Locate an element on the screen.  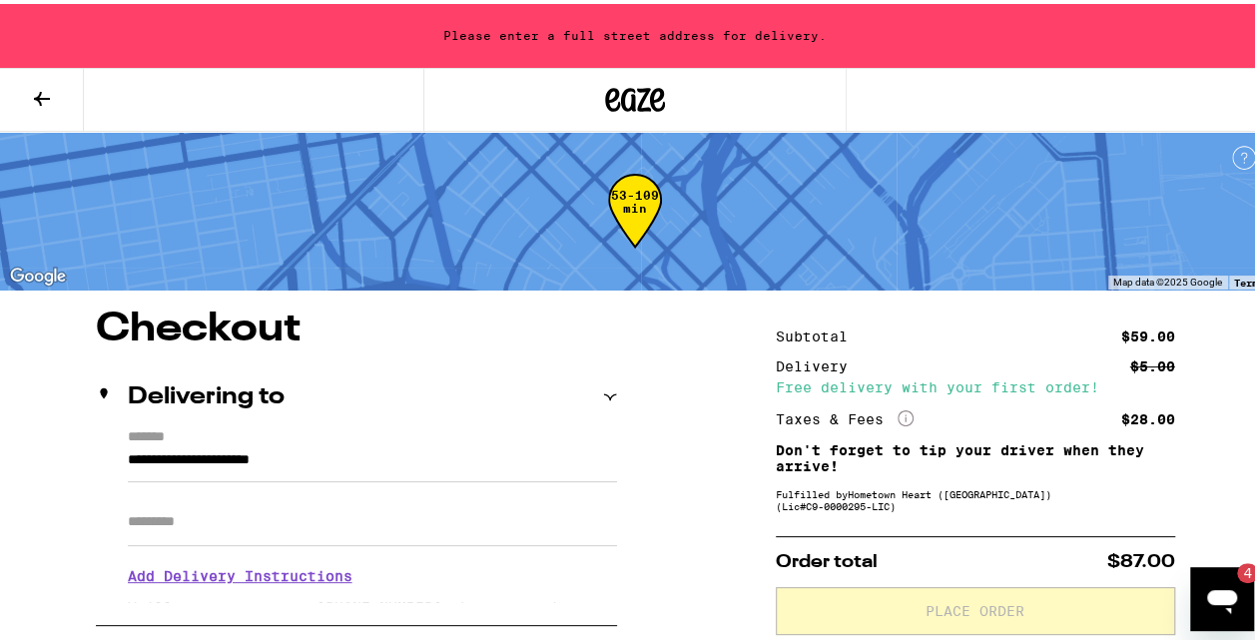
div: $59.00 is located at coordinates (1148, 332).